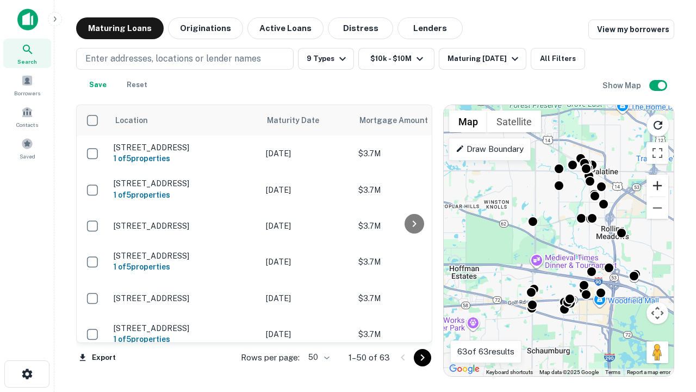 This screenshot has height=392, width=696. Describe the element at coordinates (27, 156) in the screenshot. I see `span: Saved` at that location.